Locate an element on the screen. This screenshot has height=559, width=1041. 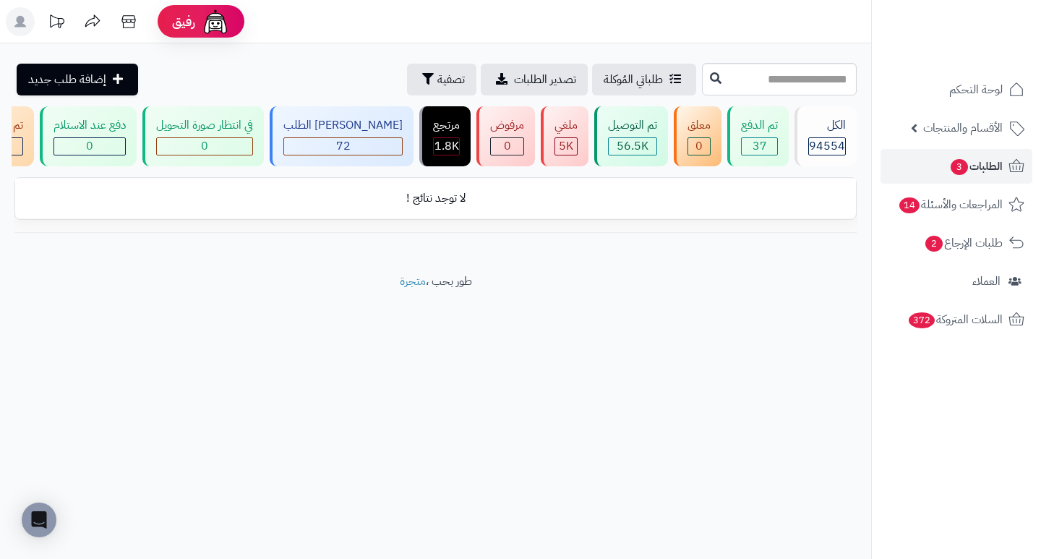
div: 56524 is located at coordinates (633, 146).